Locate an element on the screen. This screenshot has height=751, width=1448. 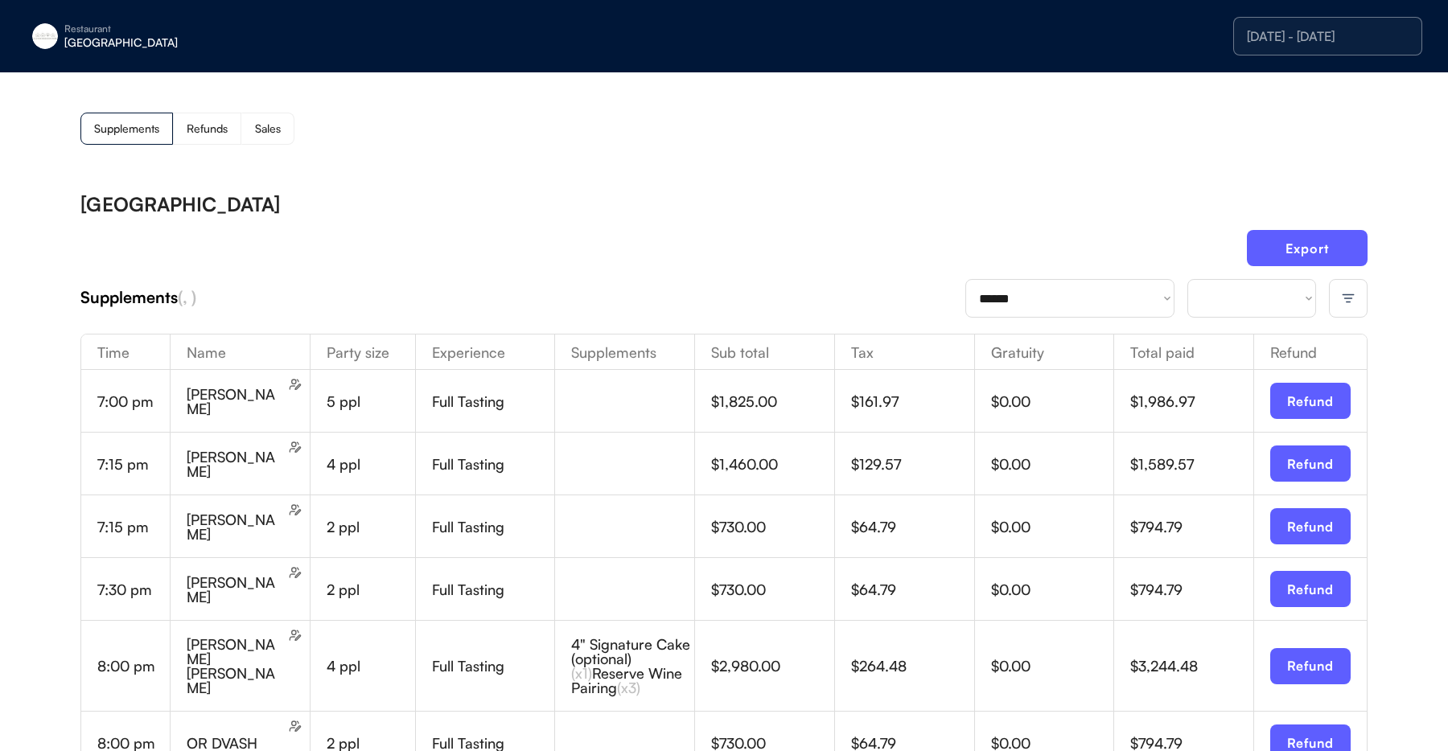
div: Refunds is located at coordinates (207, 129).